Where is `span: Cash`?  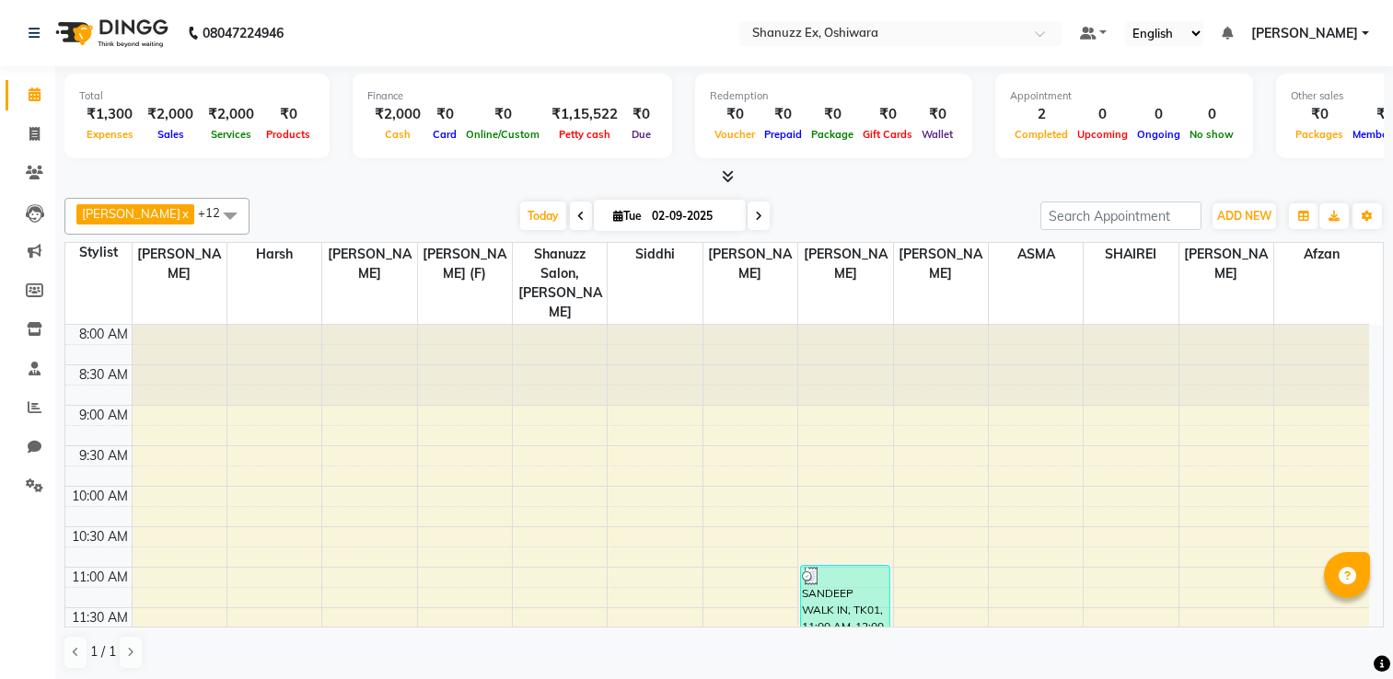
span: Cash is located at coordinates (398, 134).